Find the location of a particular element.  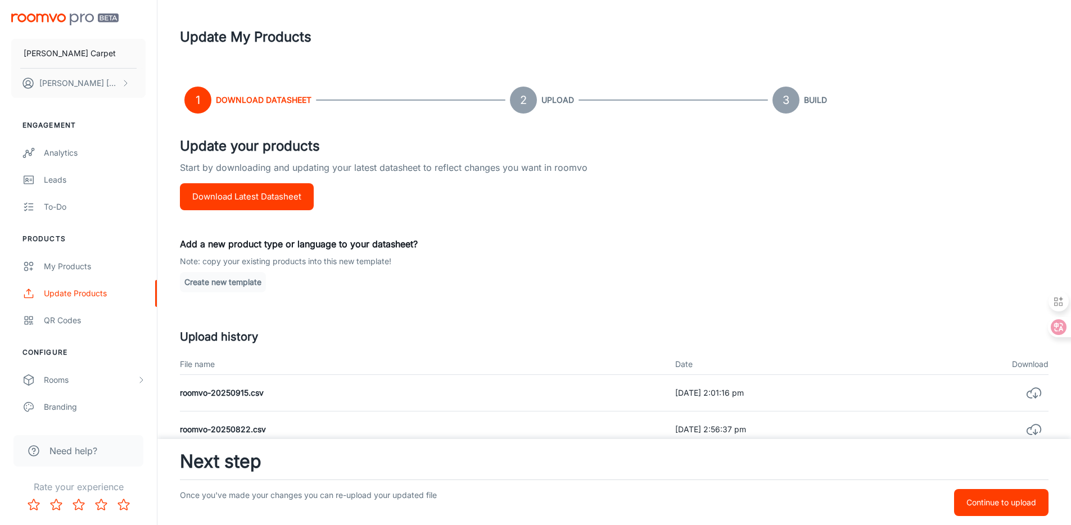

th: Date is located at coordinates (795, 364).